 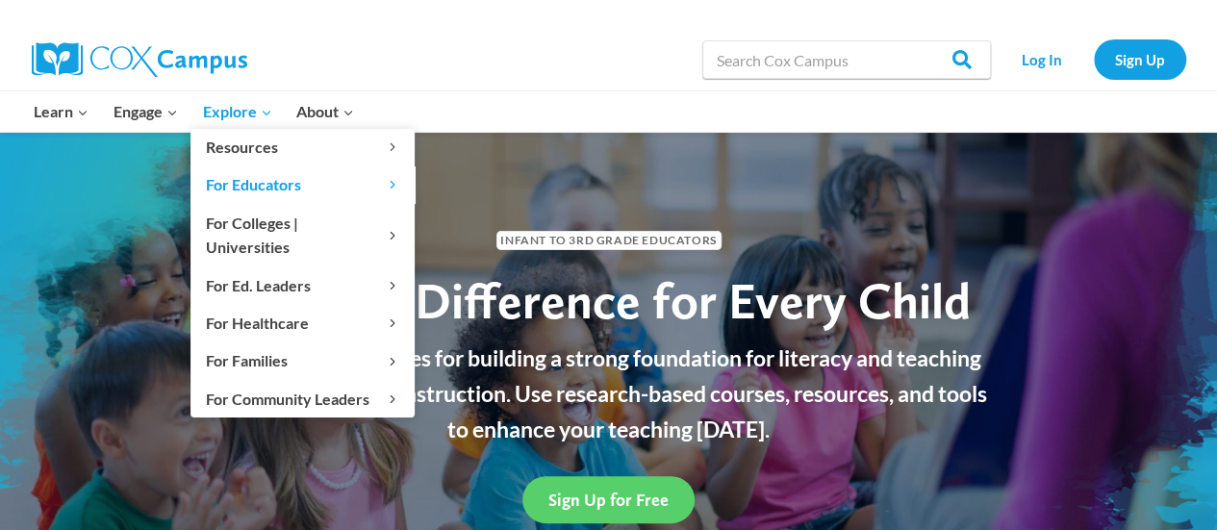 What do you see at coordinates (609, 300) in the screenshot?
I see `span: Make a Difference for Every Child` at bounding box center [609, 300].